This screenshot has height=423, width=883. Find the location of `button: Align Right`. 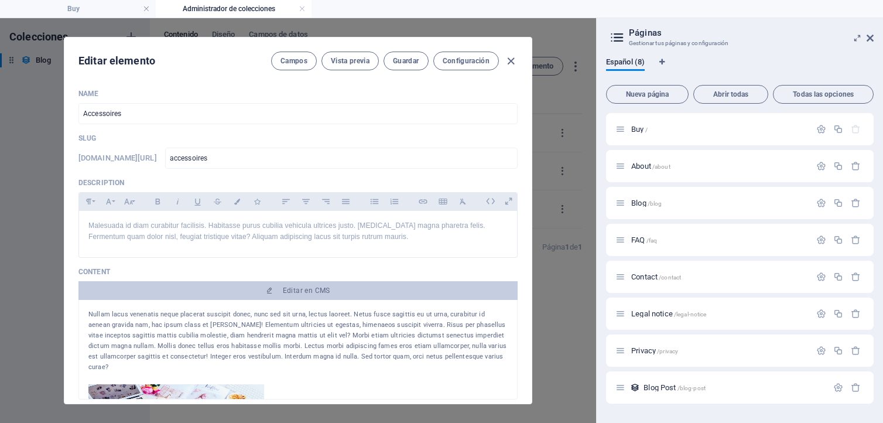

button: Align Right is located at coordinates (326, 201).